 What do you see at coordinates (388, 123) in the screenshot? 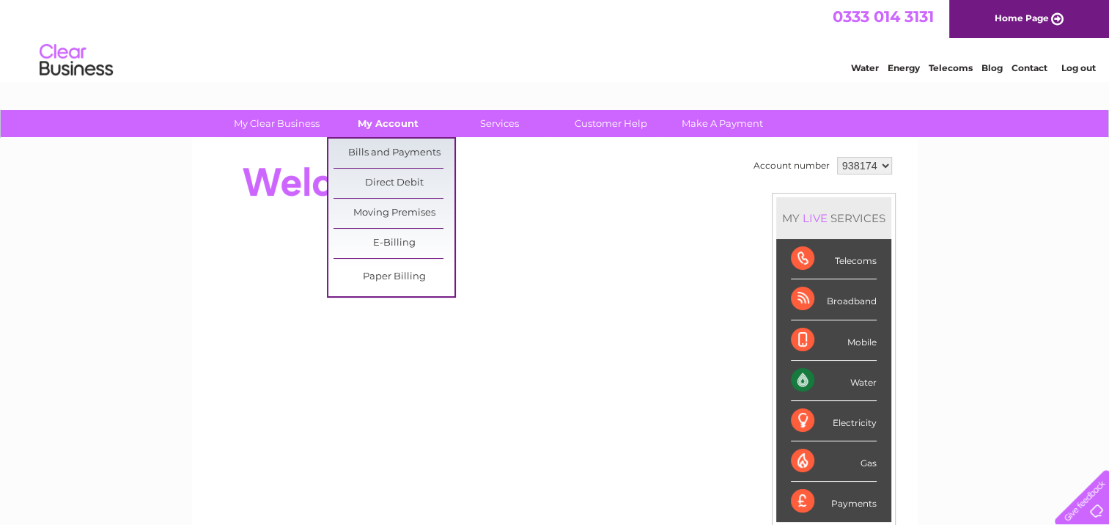
I see `a: My Account` at bounding box center [388, 123].